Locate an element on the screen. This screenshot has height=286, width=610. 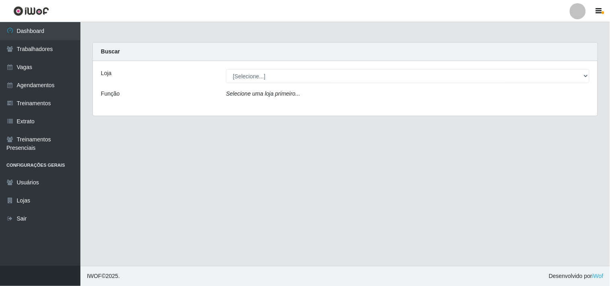
label: Função is located at coordinates (110, 94).